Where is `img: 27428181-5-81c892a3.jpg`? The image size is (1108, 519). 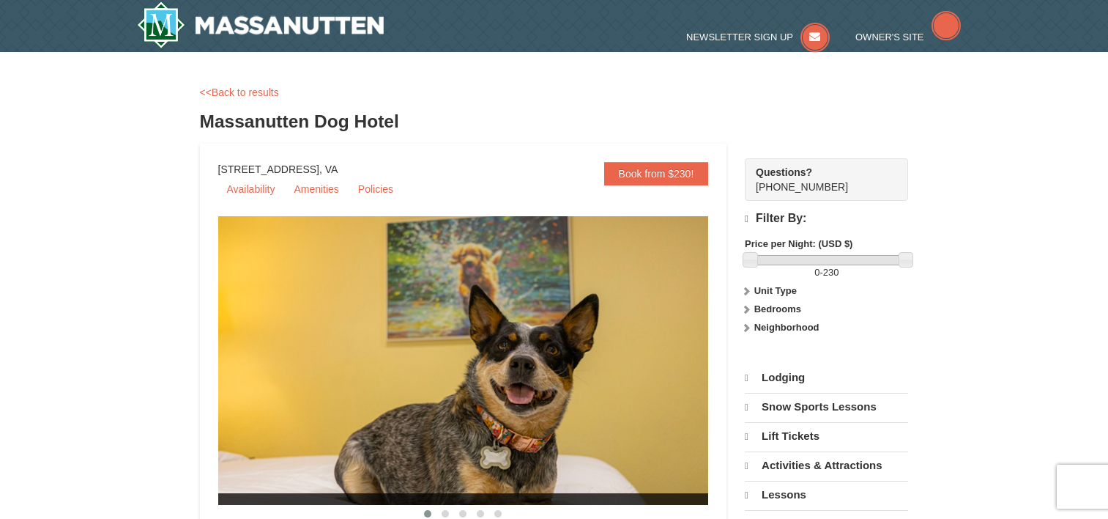
img: 27428181-5-81c892a3.jpg is located at coordinates (482, 360).